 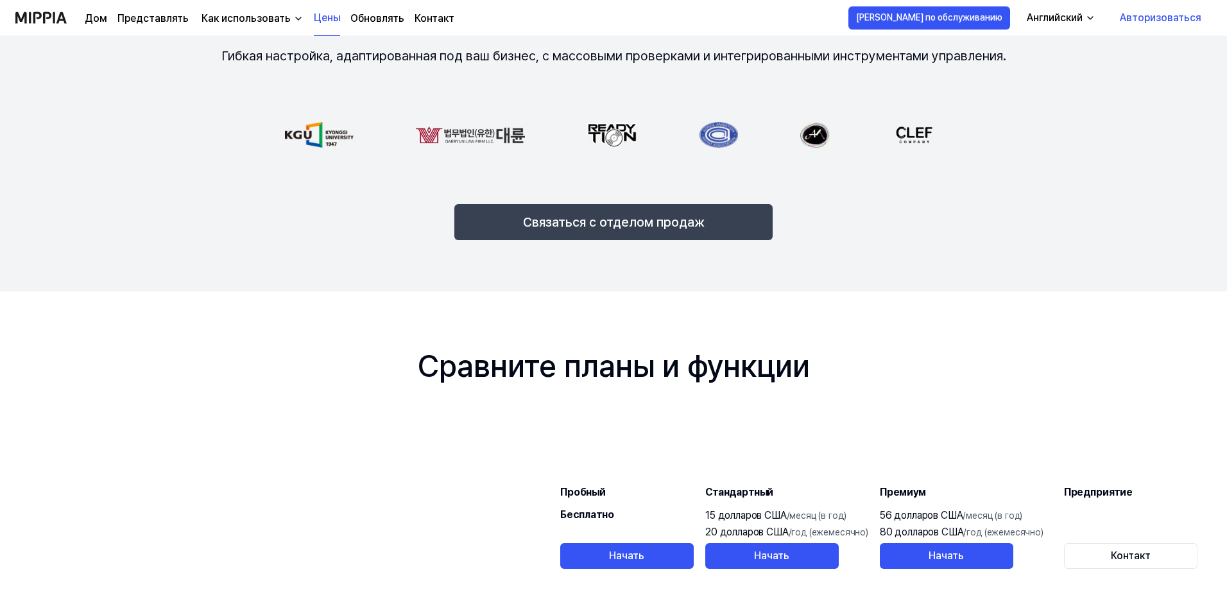 I want to click on button: Как использовать, so click(x=251, y=19).